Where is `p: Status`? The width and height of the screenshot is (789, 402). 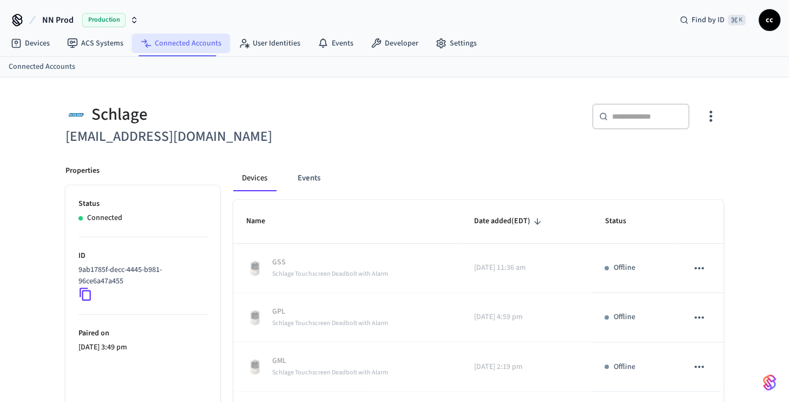 p: Status is located at coordinates (143, 204).